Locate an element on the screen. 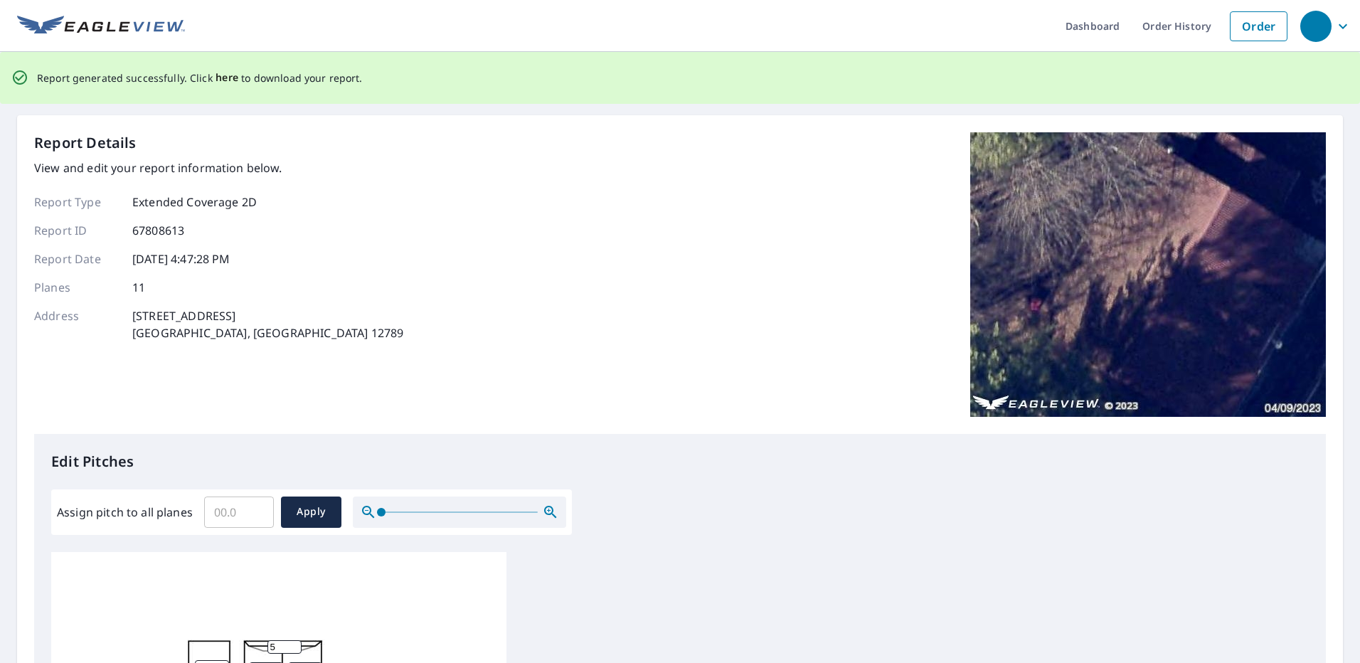  p: View and edit your report information below. is located at coordinates (218, 168).